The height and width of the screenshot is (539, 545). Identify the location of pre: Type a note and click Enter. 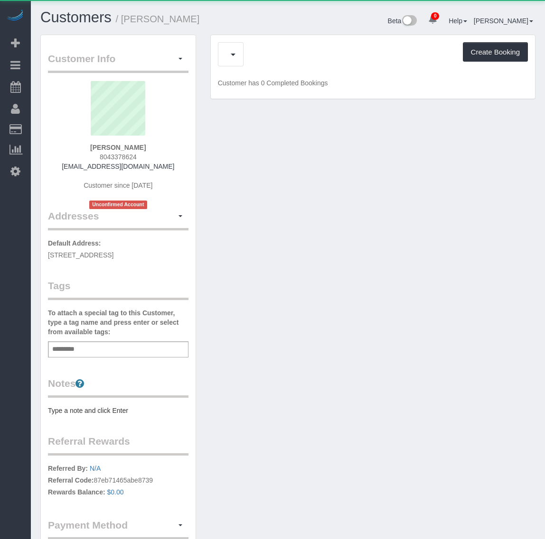
(118, 411).